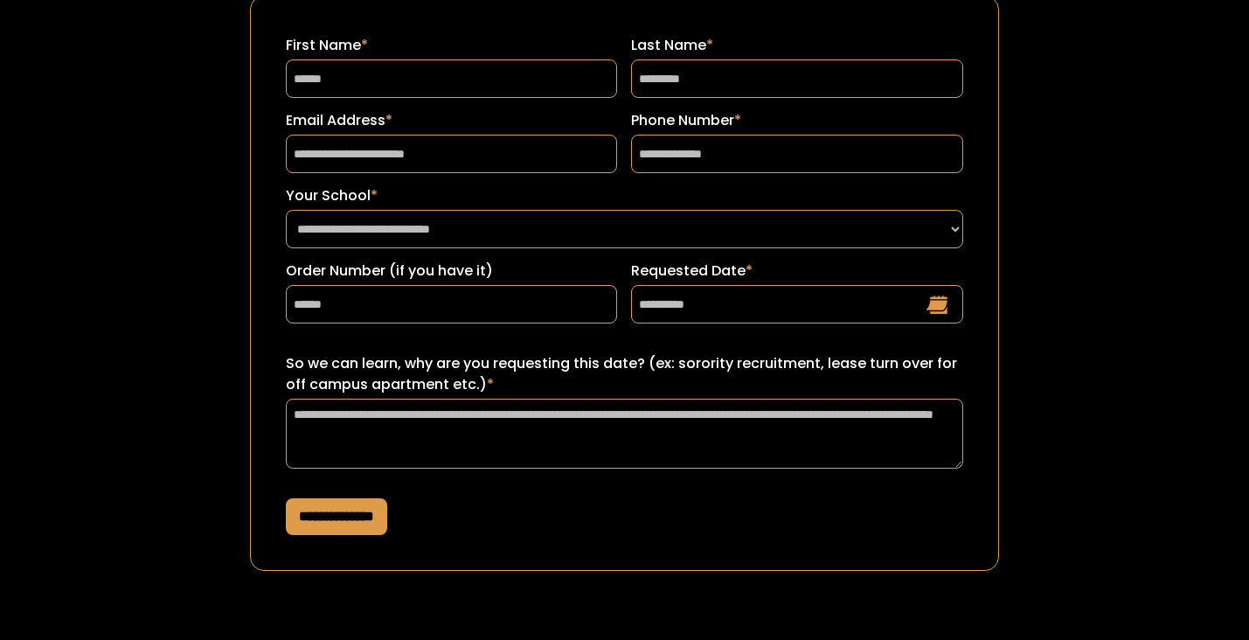 The width and height of the screenshot is (1249, 640). What do you see at coordinates (452, 45) in the screenshot?
I see `label: First Name` at bounding box center [452, 45].